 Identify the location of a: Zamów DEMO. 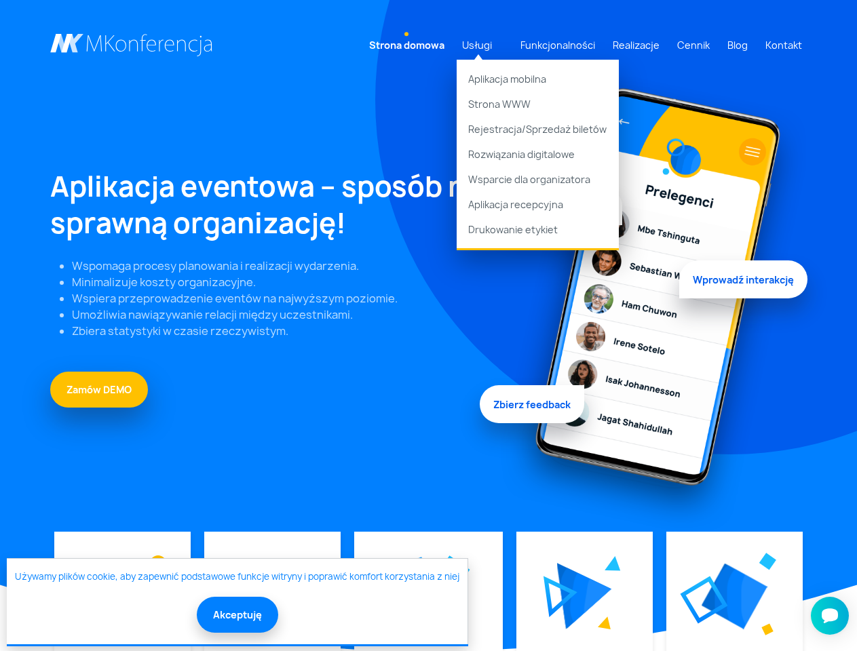
(99, 389).